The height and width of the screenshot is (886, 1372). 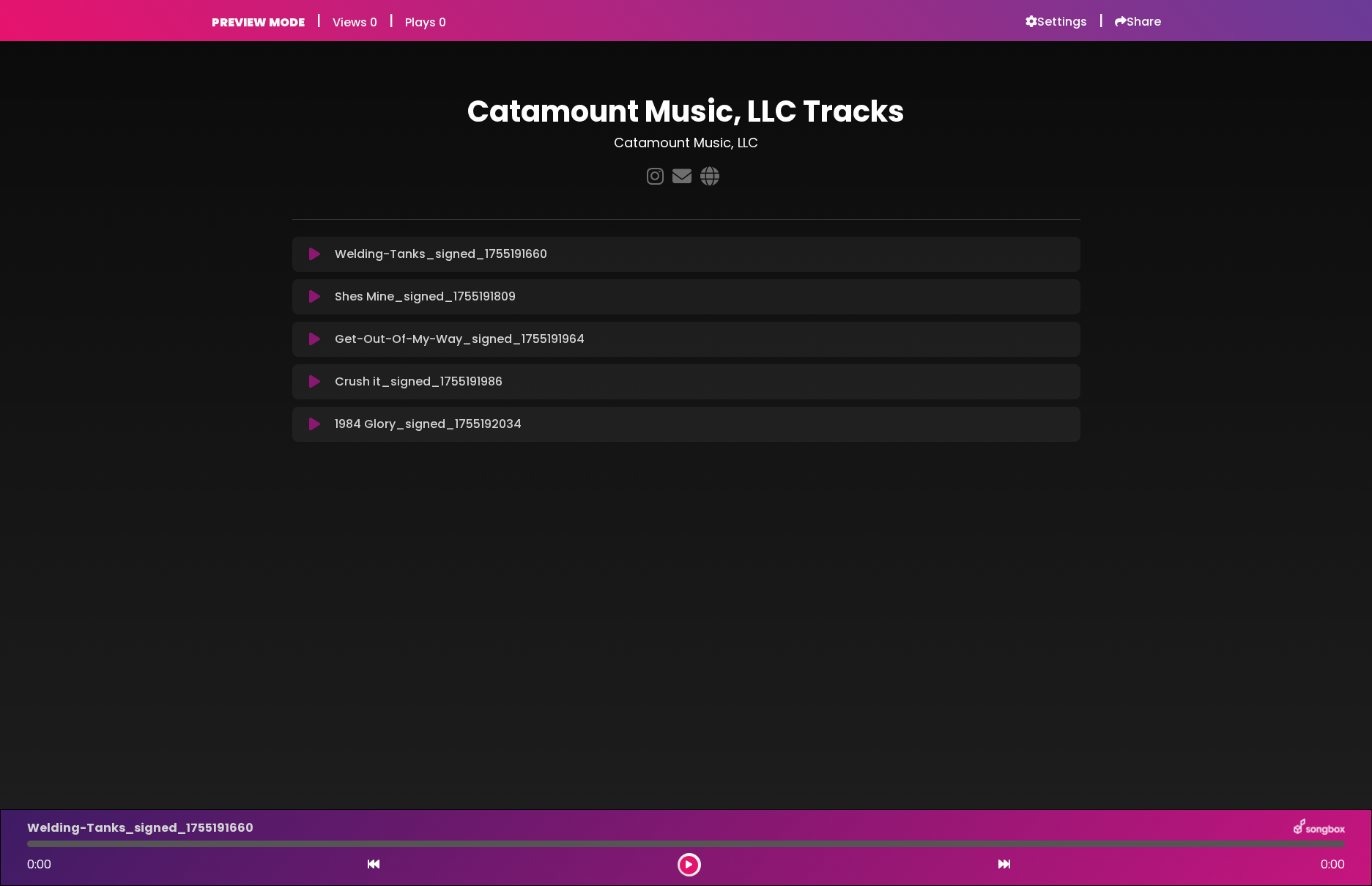 I want to click on p: 1984 Glory_signed_1755192034, so click(x=428, y=424).